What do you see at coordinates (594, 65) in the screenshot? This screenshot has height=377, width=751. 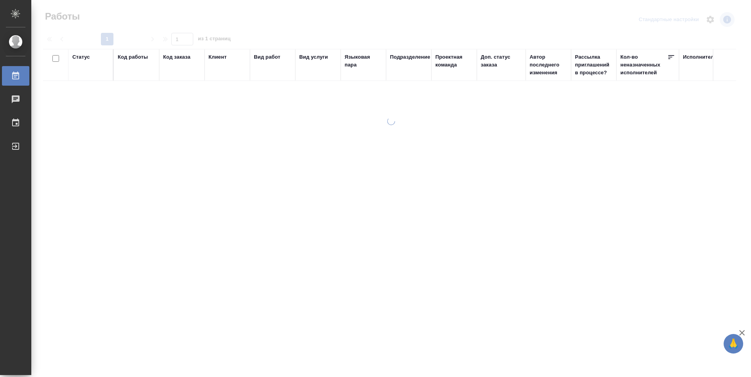 I see `div: Рассылка приглашений в процессе?` at bounding box center [594, 65].